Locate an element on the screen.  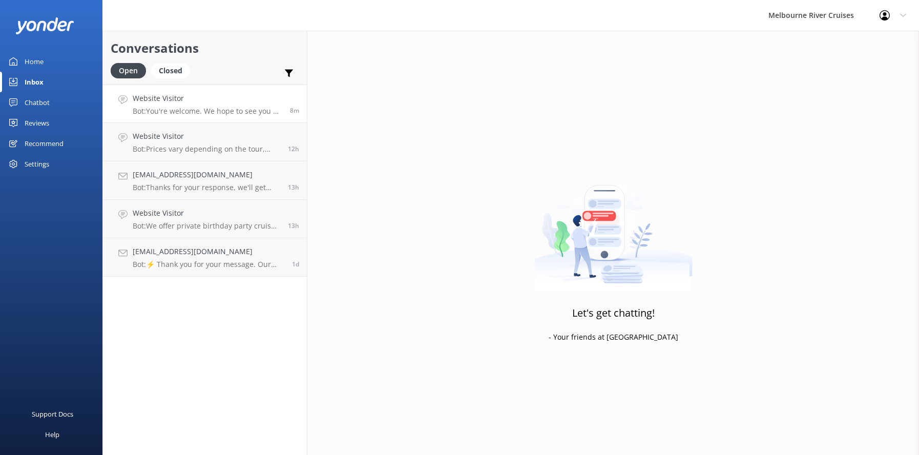
p: Bot: You're welcome. We hope to see you at Melbourne River Cruises soon! is located at coordinates (207, 111).